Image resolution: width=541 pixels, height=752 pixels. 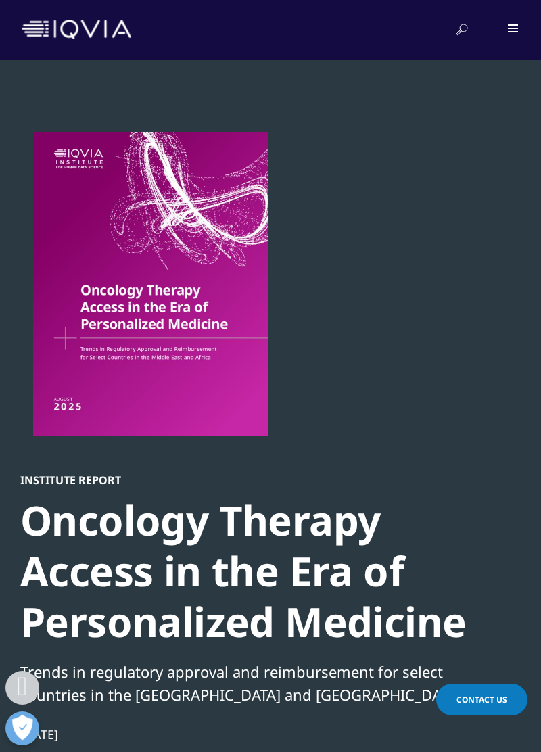 What do you see at coordinates (22, 729) in the screenshot?
I see `button: Açık Tercihler` at bounding box center [22, 729].